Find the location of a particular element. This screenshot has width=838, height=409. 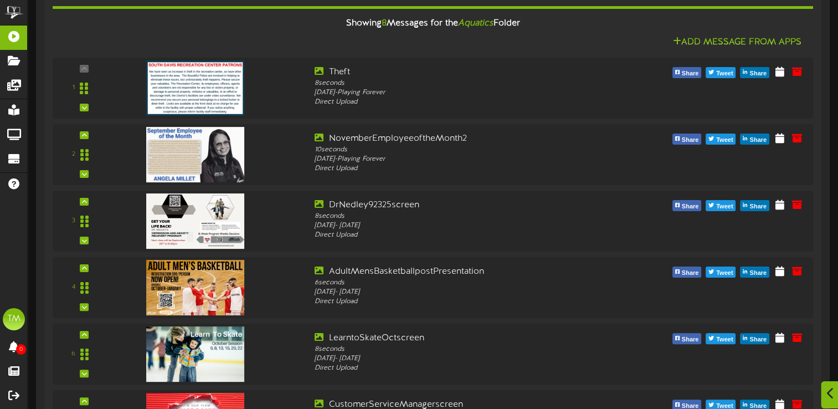

div: 6 seconds is located at coordinates (465, 282).